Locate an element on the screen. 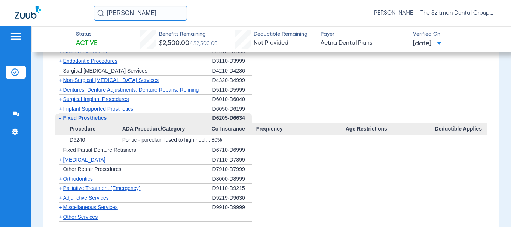 This screenshot has height=227, width=511. span: D6240 is located at coordinates (77, 140).